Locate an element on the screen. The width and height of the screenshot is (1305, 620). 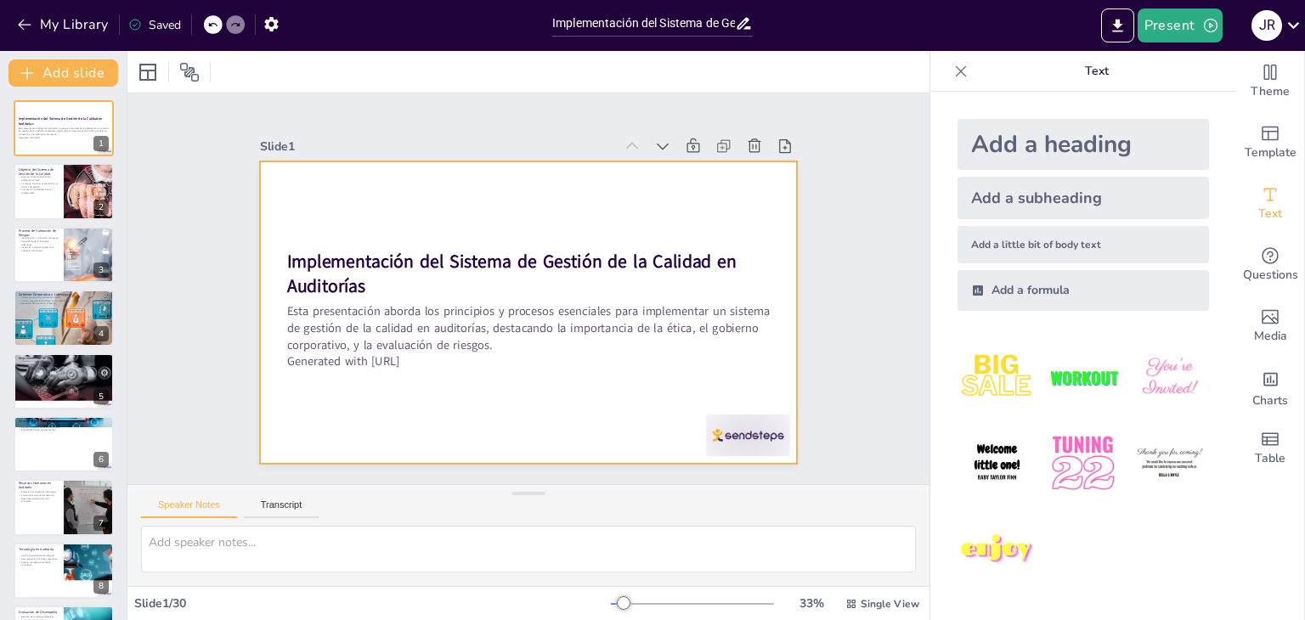
img: 1.jpeg is located at coordinates (997, 377).